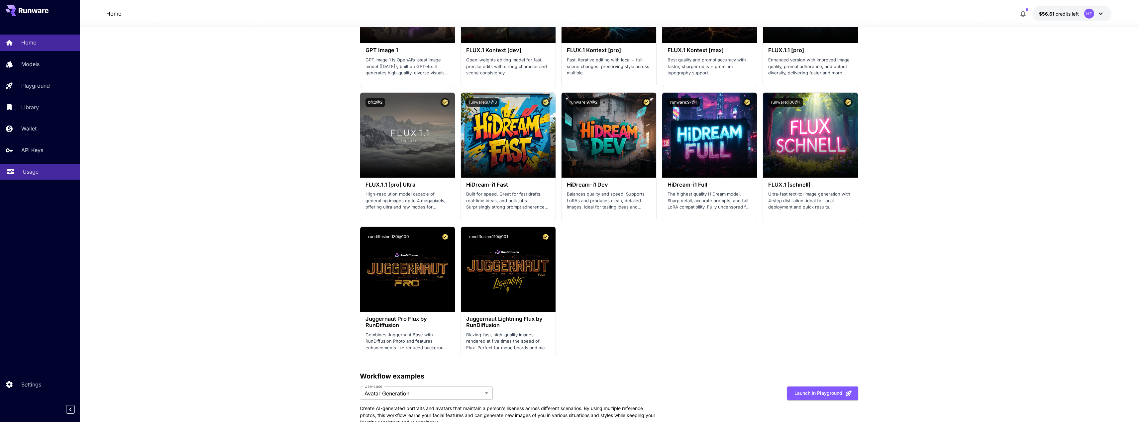 Image resolution: width=1138 pixels, height=422 pixels. Describe the element at coordinates (810, 66) in the screenshot. I see `p: Enhanced version with improved image quality, prompt adherence, and output diversity, delivering ...` at that location.